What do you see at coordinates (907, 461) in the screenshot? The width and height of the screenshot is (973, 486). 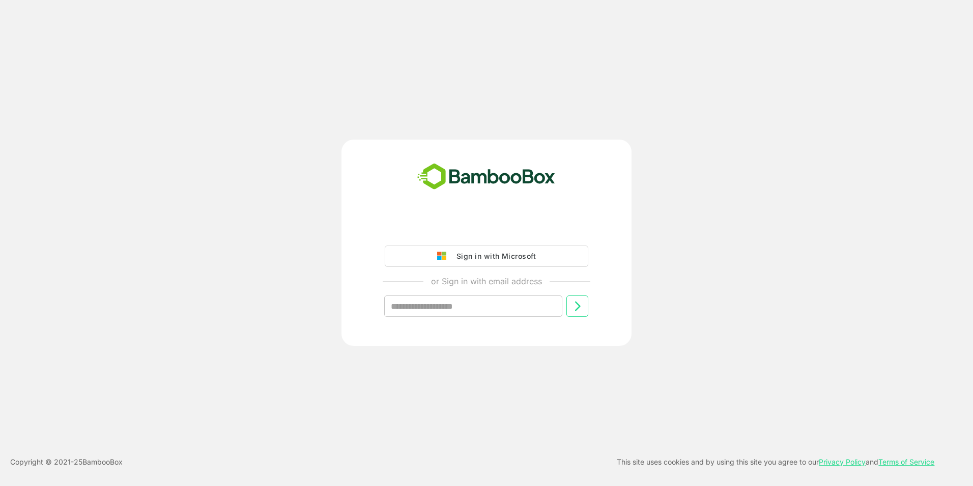 I see `a: Terms of Service` at bounding box center [907, 461].